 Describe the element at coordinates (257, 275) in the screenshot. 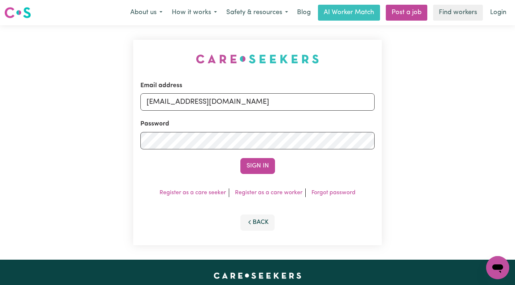

I see `a: Careseekers home page` at that location.